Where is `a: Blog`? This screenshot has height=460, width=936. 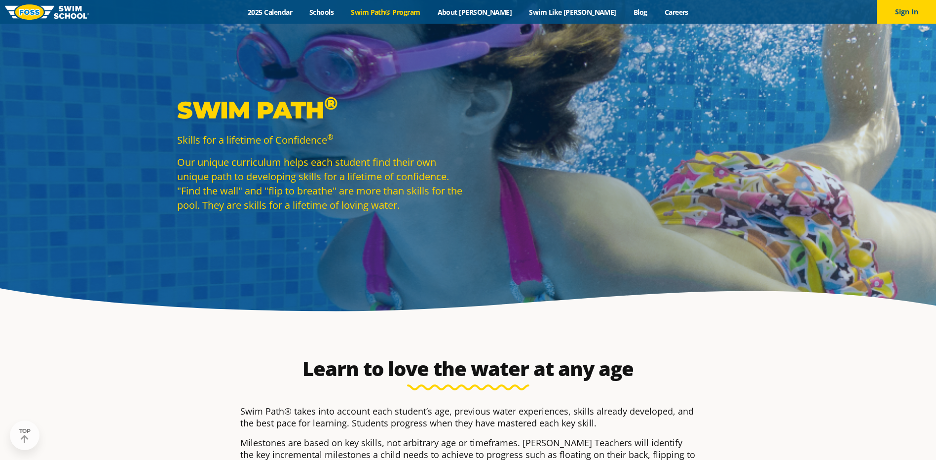 a: Blog is located at coordinates (640, 12).